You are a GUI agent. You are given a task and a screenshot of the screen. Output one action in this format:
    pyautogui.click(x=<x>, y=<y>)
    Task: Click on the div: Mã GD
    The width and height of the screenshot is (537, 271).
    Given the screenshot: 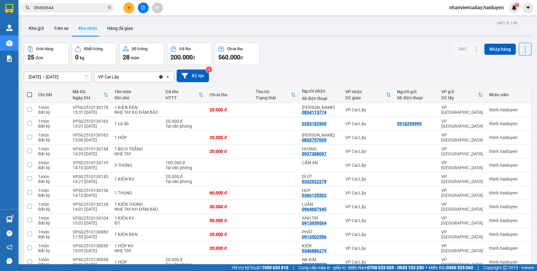 What is the action you would take?
    pyautogui.click(x=88, y=92)
    